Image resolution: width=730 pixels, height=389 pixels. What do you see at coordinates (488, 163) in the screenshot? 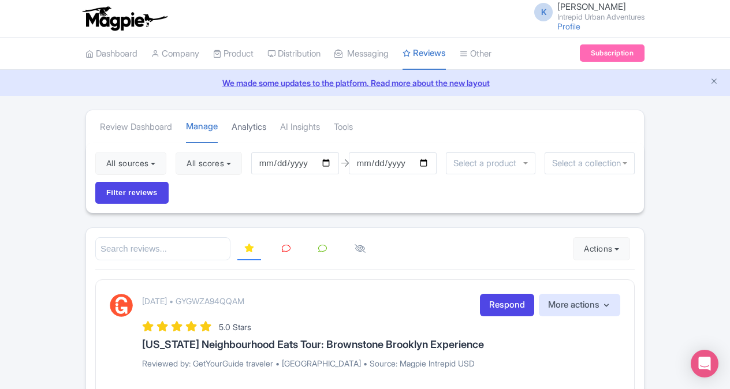
I see `input: Select a product` at bounding box center [488, 163].